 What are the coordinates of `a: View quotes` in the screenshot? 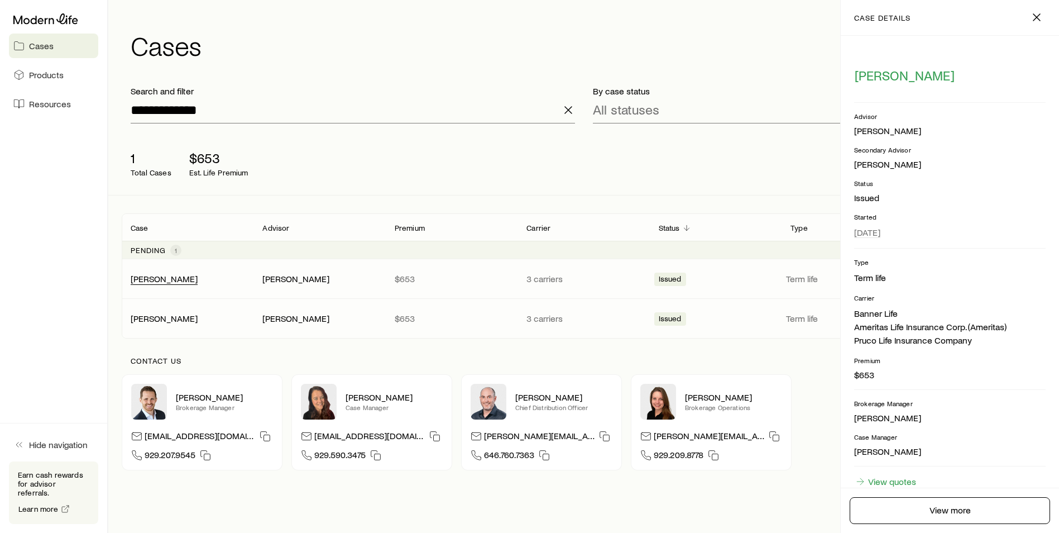 It's located at (886, 481).